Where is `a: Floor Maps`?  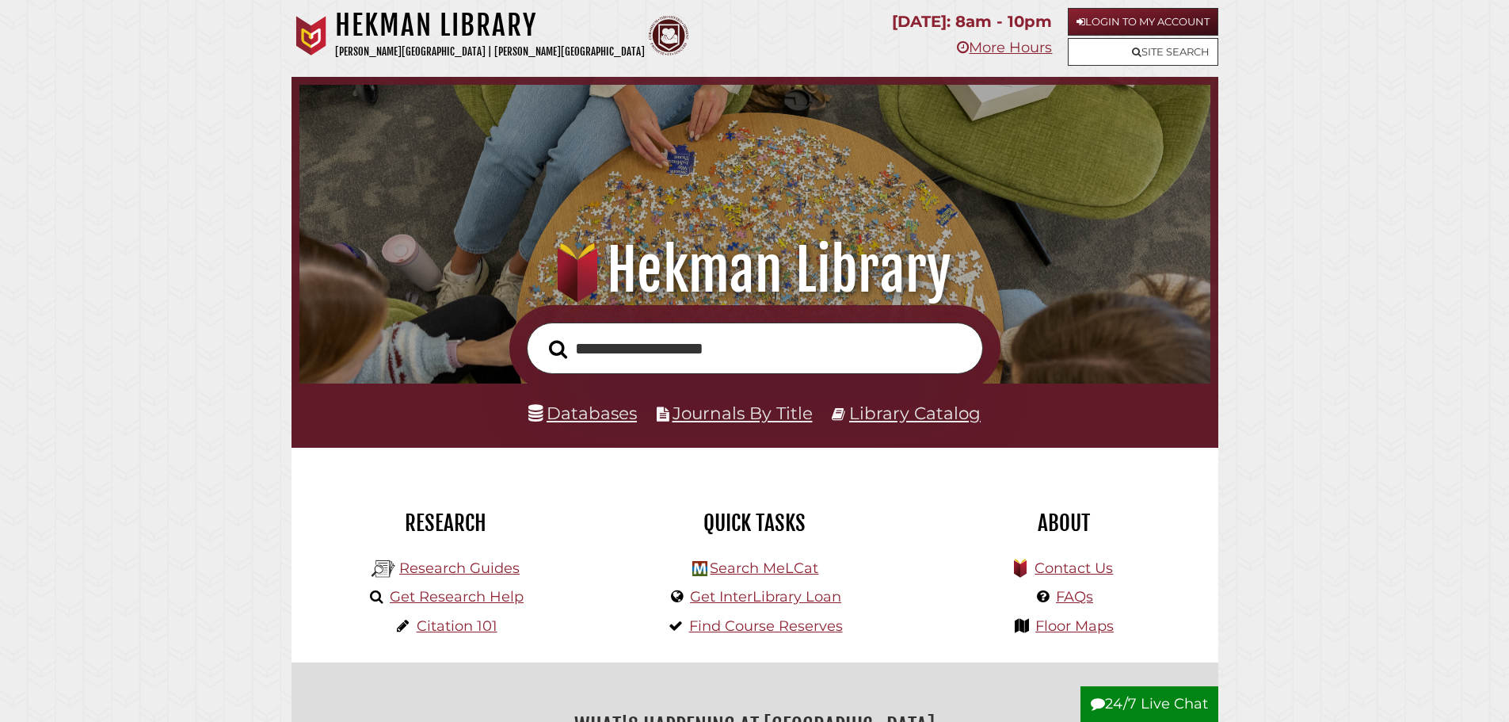 a: Floor Maps is located at coordinates (1074, 626).